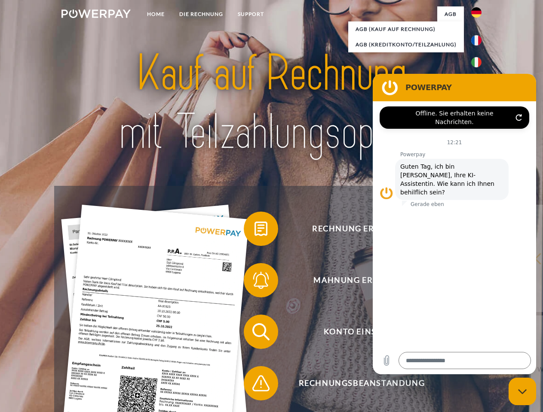  Describe the element at coordinates (261, 384) in the screenshot. I see `img: qb_warning.svg` at that location.